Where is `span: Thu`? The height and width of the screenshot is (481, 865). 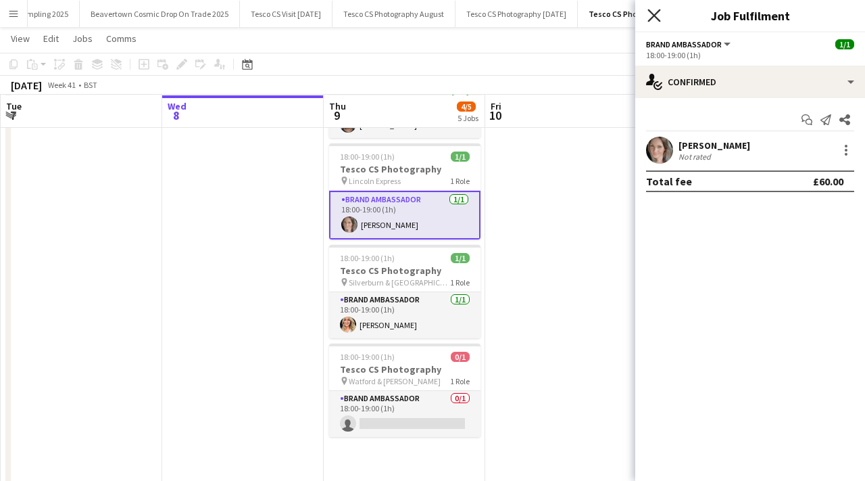 span: Thu is located at coordinates (337, 106).